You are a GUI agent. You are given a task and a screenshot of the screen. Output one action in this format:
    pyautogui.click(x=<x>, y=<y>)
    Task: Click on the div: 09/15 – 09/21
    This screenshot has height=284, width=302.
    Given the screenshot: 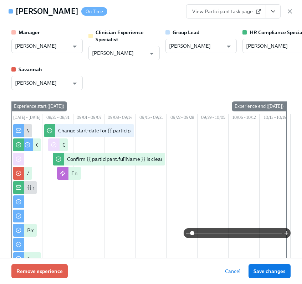 What is the action you would take?
    pyautogui.click(x=151, y=119)
    